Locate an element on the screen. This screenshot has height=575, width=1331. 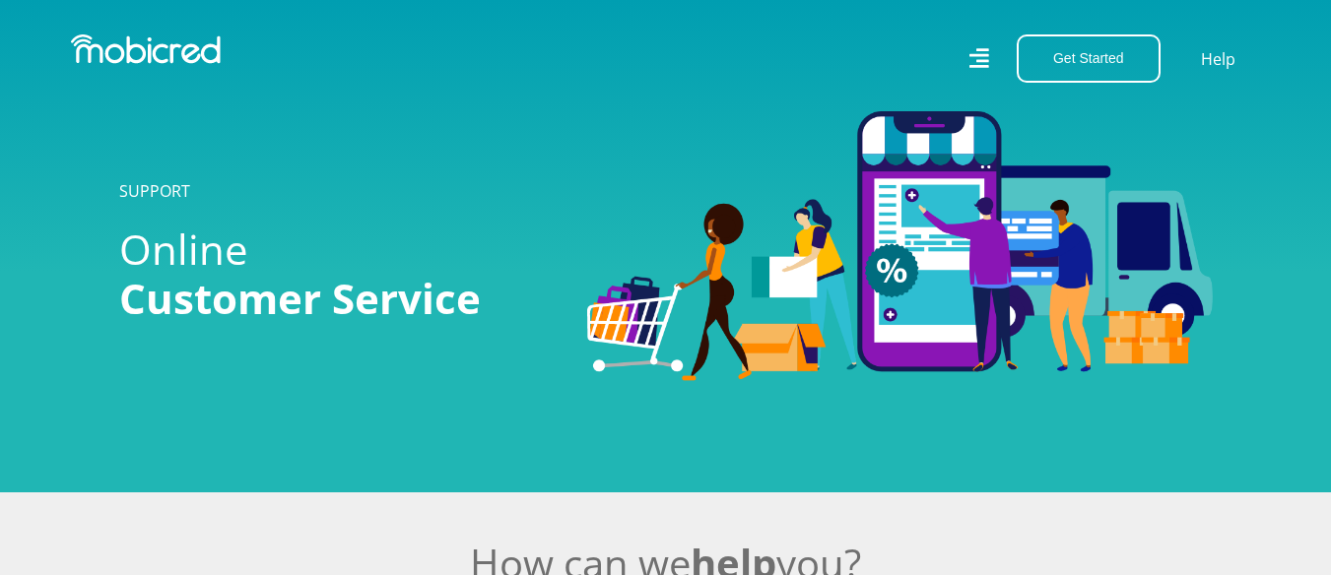
span: Customer Service is located at coordinates (299, 297).